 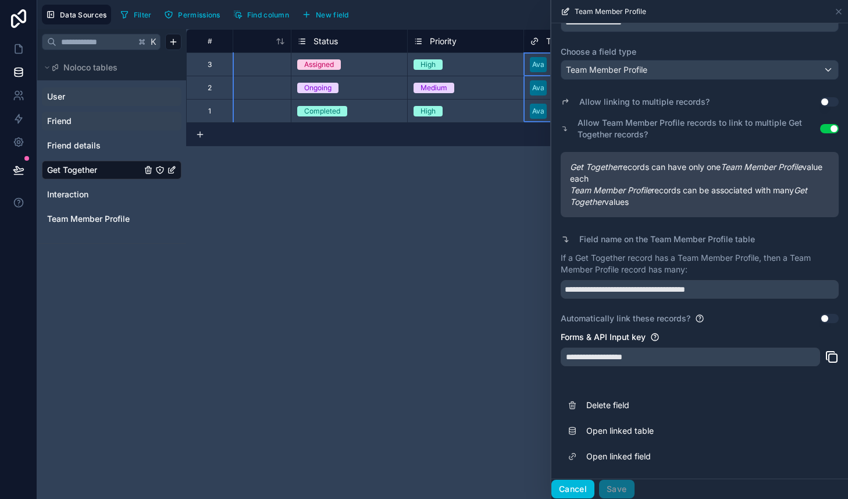 I want to click on span: Filter, so click(x=143, y=15).